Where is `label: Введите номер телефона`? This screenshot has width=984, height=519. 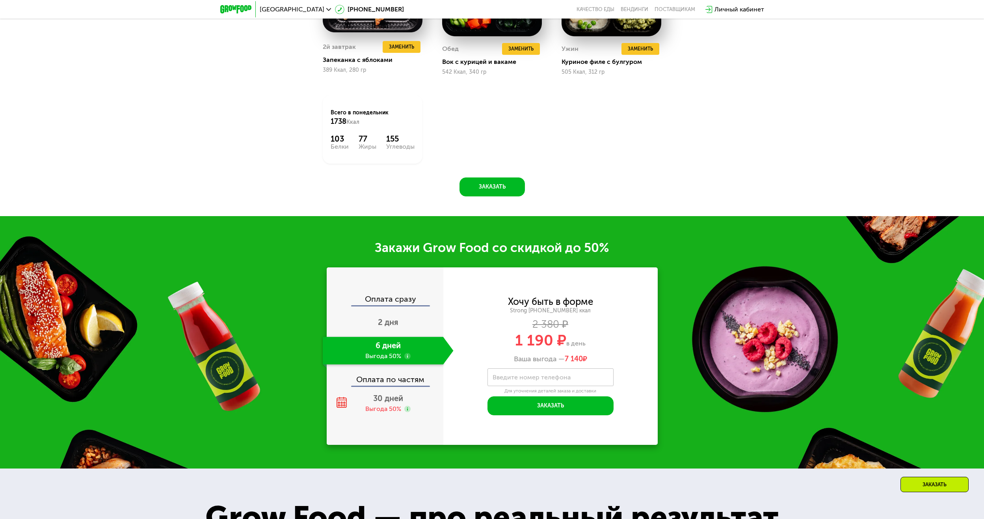 label: Введите номер телефона is located at coordinates (532, 377).